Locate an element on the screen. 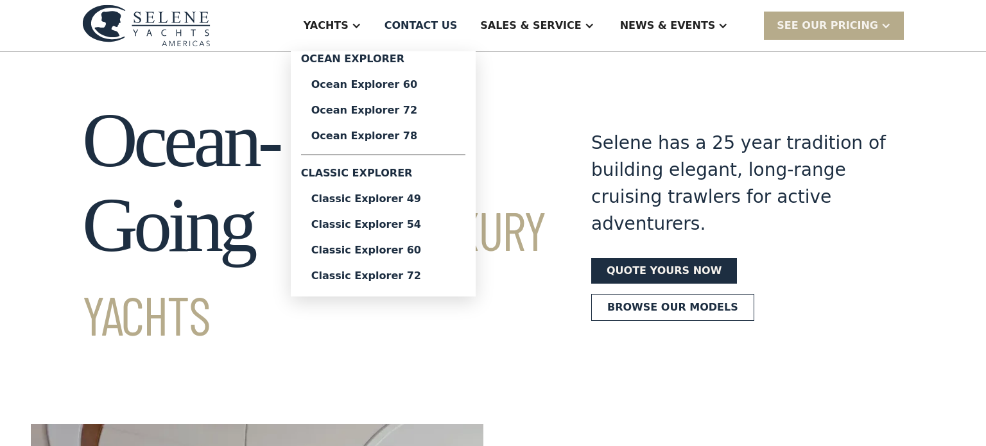 Image resolution: width=986 pixels, height=446 pixels. nav: Yachts is located at coordinates (383, 174).